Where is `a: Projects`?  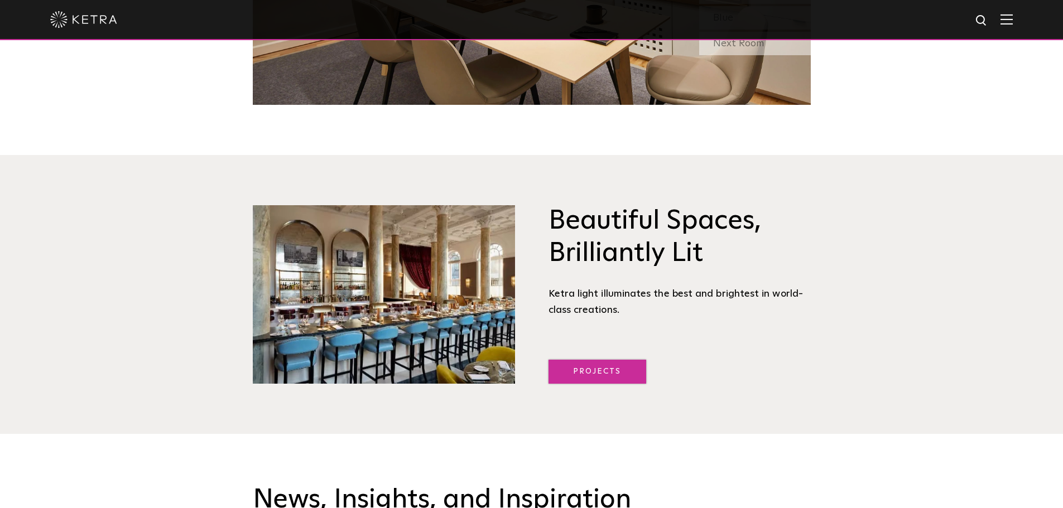
a: Projects is located at coordinates (597, 372).